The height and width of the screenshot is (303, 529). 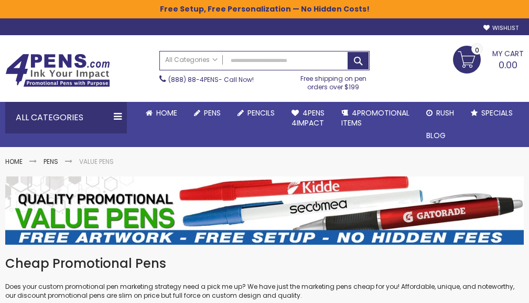 What do you see at coordinates (376, 118) in the screenshot?
I see `span: 4PROMOTIONAL ITEMS` at bounding box center [376, 118].